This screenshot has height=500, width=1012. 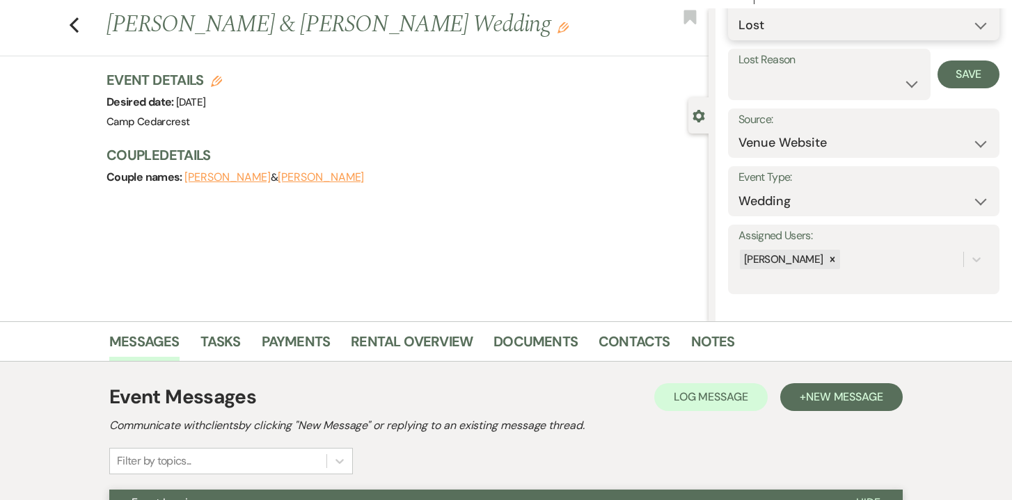 I want to click on a: Contacts, so click(x=634, y=346).